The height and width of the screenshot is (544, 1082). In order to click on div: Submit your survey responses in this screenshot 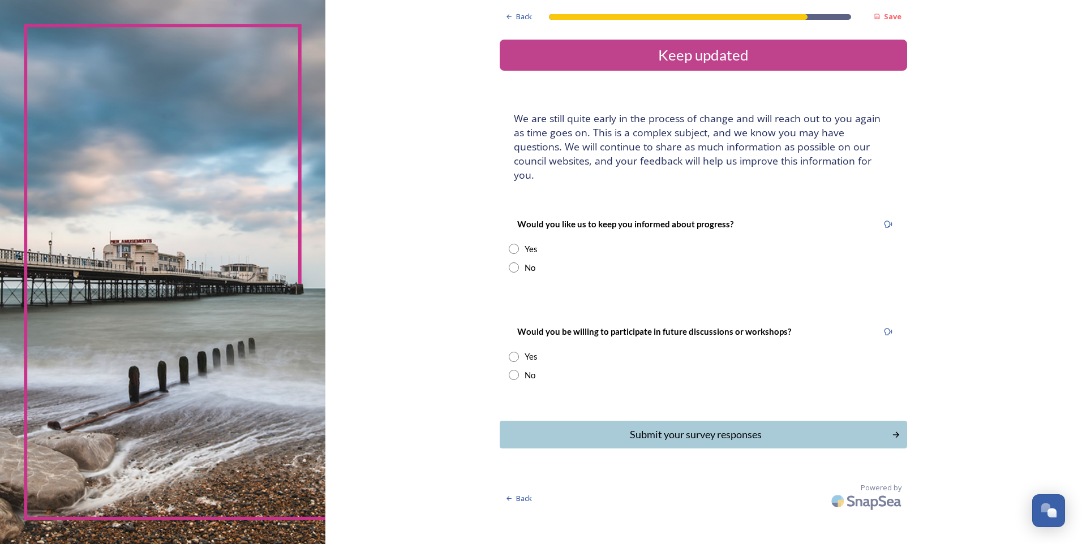, I will do `click(695, 435)`.